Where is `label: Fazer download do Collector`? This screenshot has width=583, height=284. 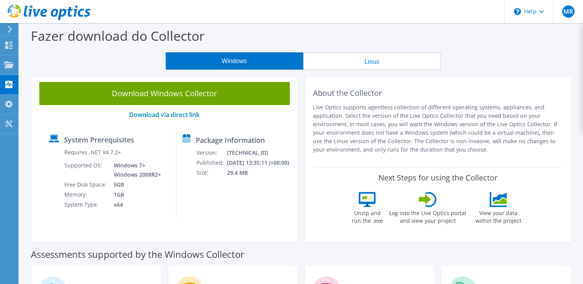
label: Fazer download do Collector is located at coordinates (118, 36).